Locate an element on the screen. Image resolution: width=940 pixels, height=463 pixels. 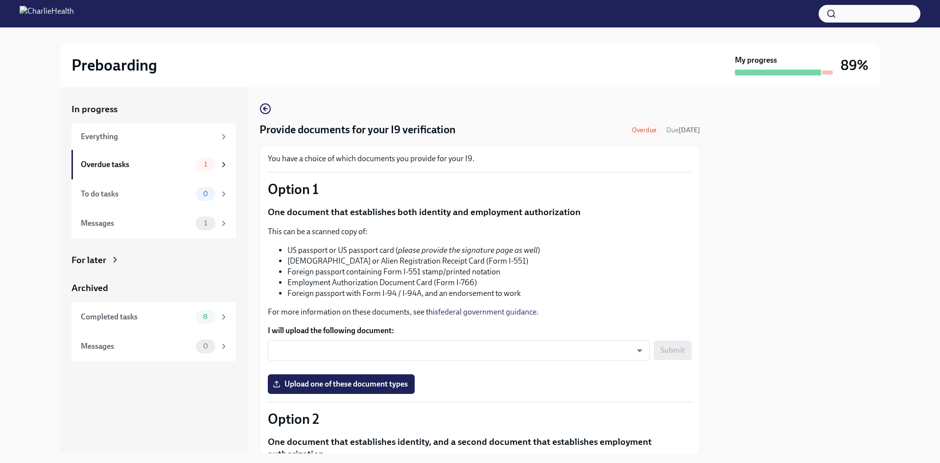
p: Option 1 is located at coordinates (480, 189).